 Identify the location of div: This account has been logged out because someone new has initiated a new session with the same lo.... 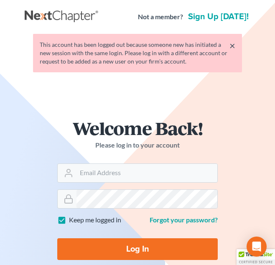
(137, 53).